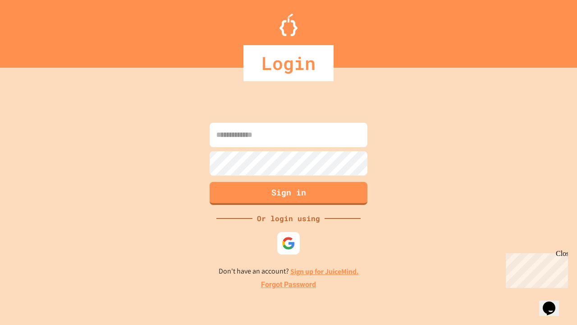 This screenshot has width=577, height=325. Describe the element at coordinates (325, 271) in the screenshot. I see `a: Sign up for JuiceMind.` at that location.